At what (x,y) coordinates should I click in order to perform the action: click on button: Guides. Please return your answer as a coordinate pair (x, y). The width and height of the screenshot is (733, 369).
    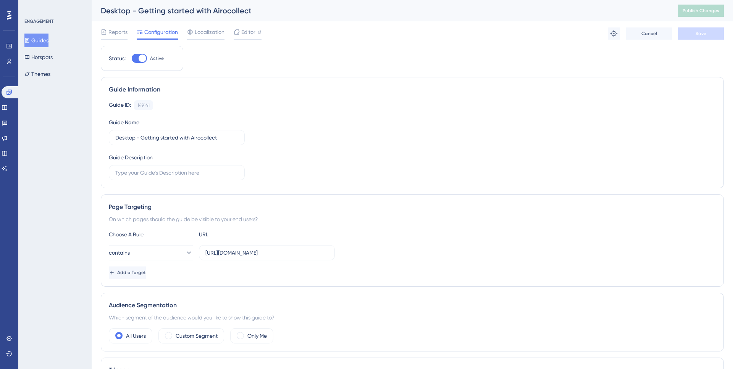
    Looking at the image, I should click on (36, 40).